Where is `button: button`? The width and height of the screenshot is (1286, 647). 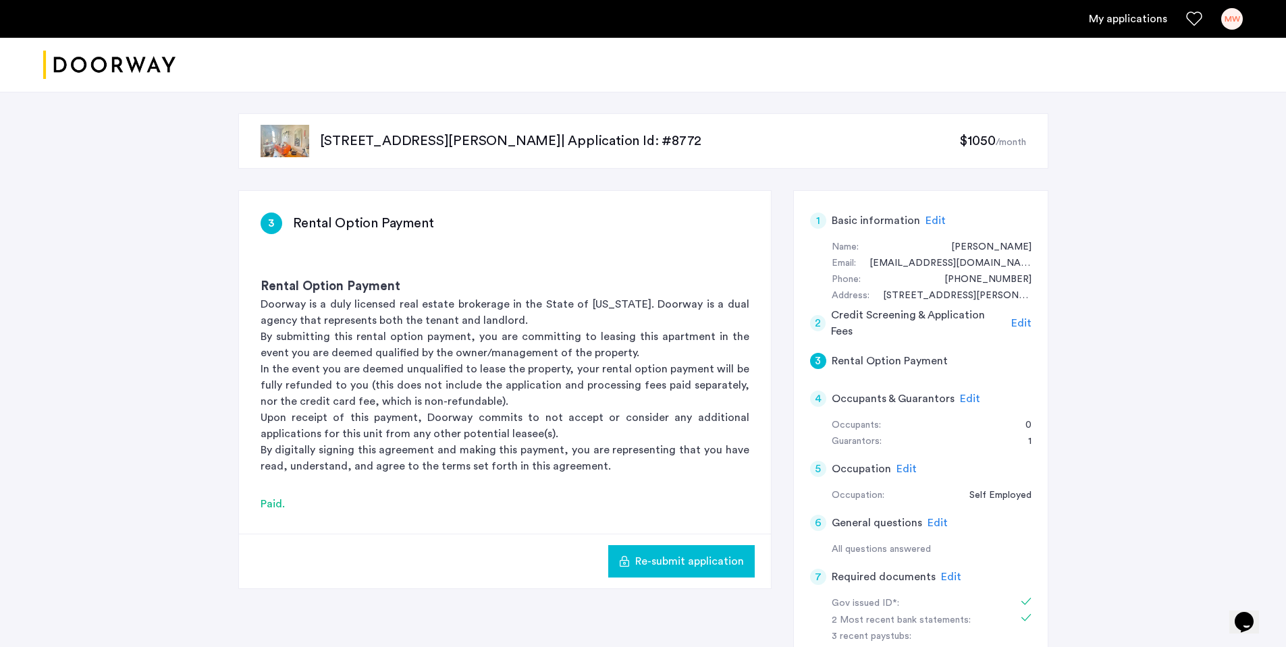
button: button is located at coordinates (681, 562).